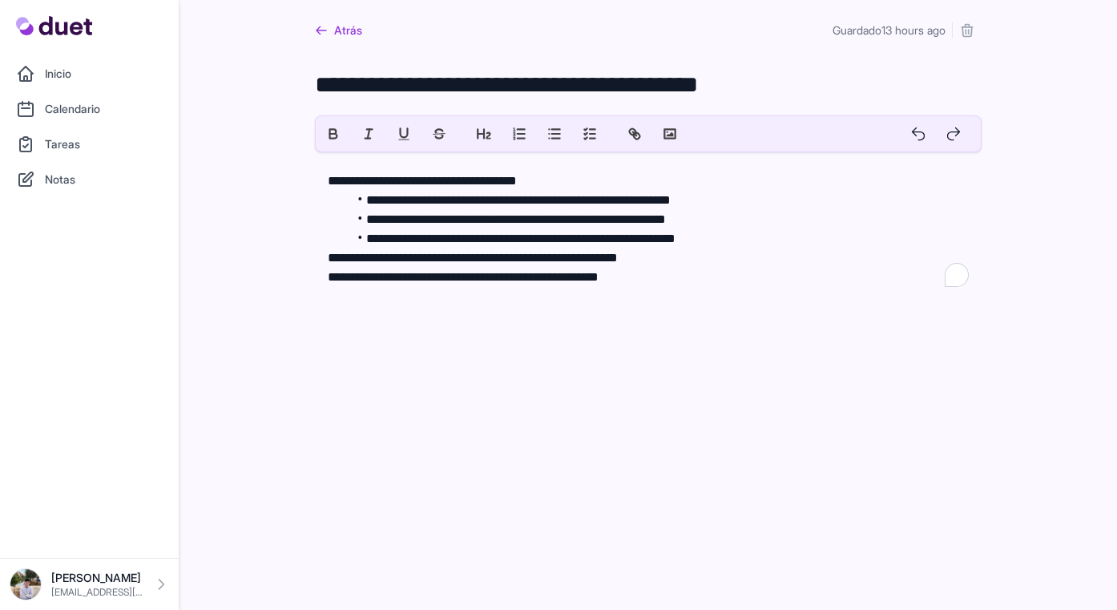 Image resolution: width=1117 pixels, height=610 pixels. What do you see at coordinates (368, 134) in the screenshot?
I see `button: italic` at bounding box center [368, 134].